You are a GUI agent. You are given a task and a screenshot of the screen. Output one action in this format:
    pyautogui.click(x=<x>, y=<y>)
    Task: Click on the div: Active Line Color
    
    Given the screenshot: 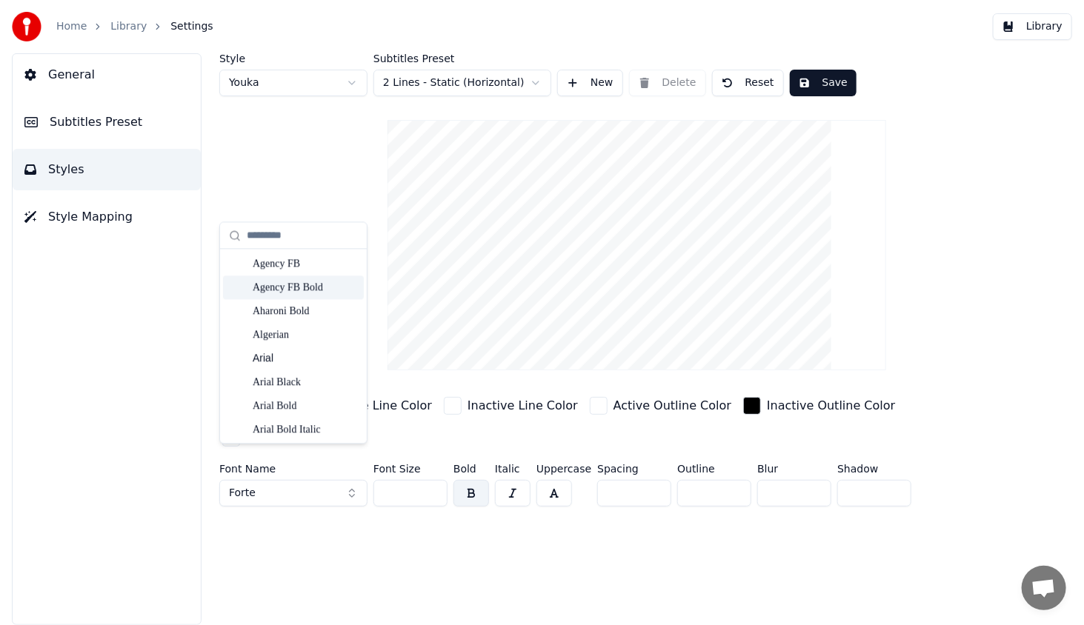 What is the action you would take?
    pyautogui.click(x=381, y=406)
    